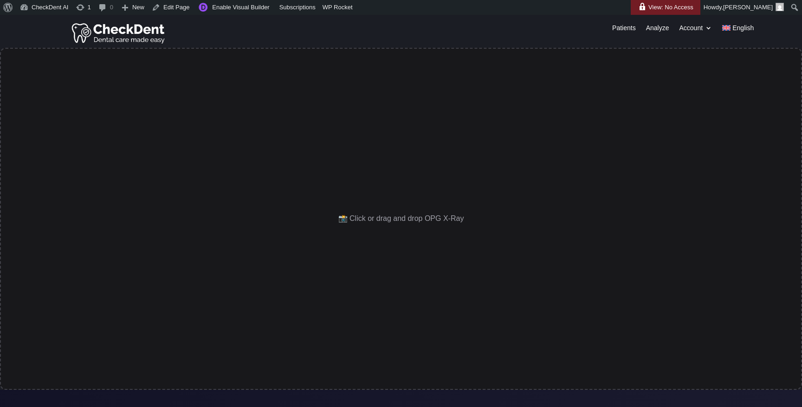 The width and height of the screenshot is (802, 407). What do you see at coordinates (658, 30) in the screenshot?
I see `a: Analyze` at bounding box center [658, 30].